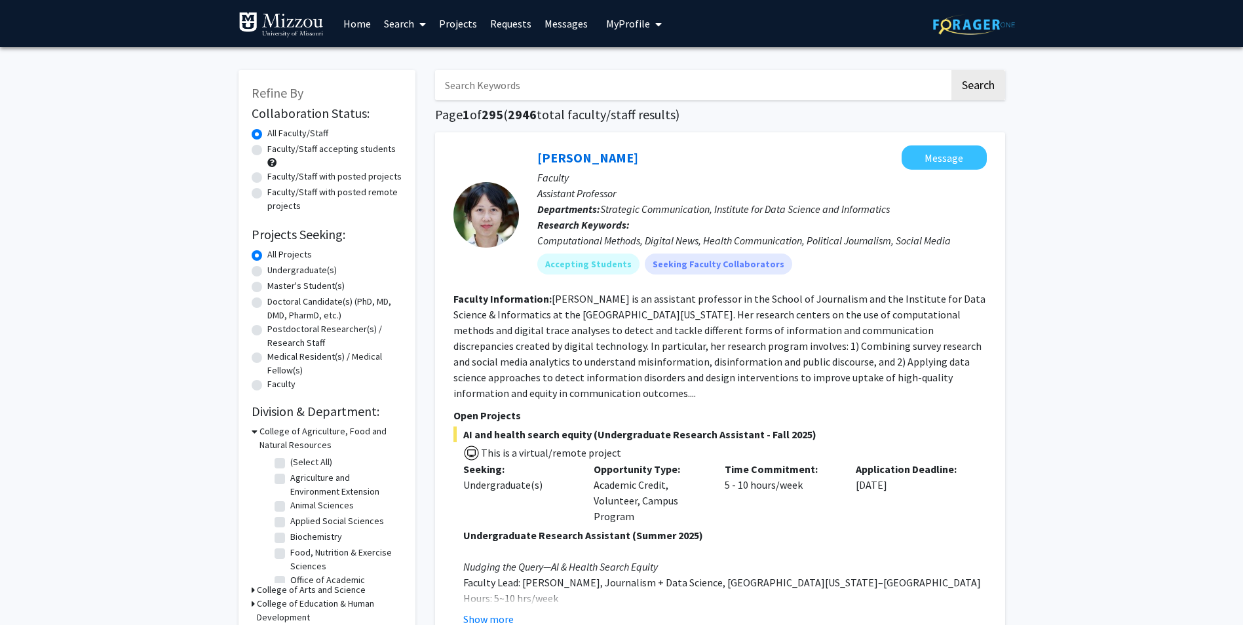  Describe the element at coordinates (345, 560) in the screenshot. I see `label: Food, Nutrition & Exercise Sciences` at that location.